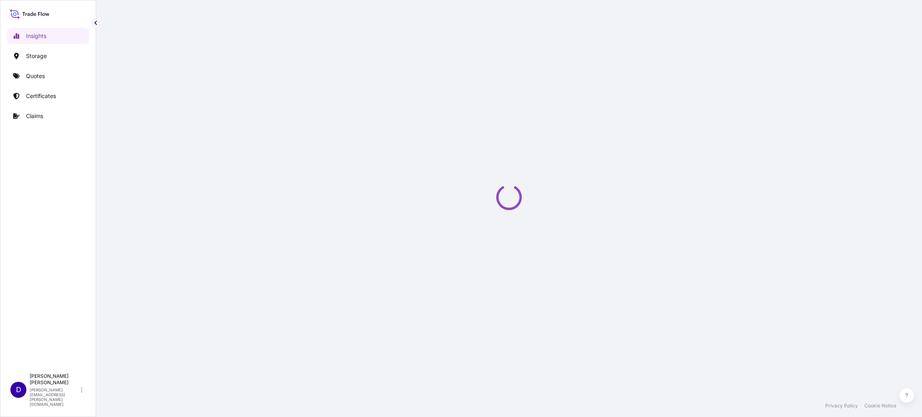 Image resolution: width=922 pixels, height=417 pixels. Describe the element at coordinates (48, 36) in the screenshot. I see `a: Insights` at that location.